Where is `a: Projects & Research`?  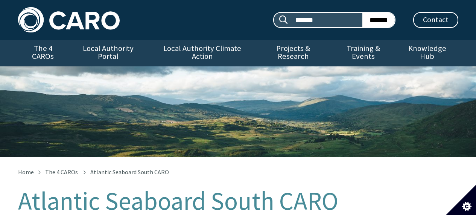 a: Projects & Research is located at coordinates (293, 53).